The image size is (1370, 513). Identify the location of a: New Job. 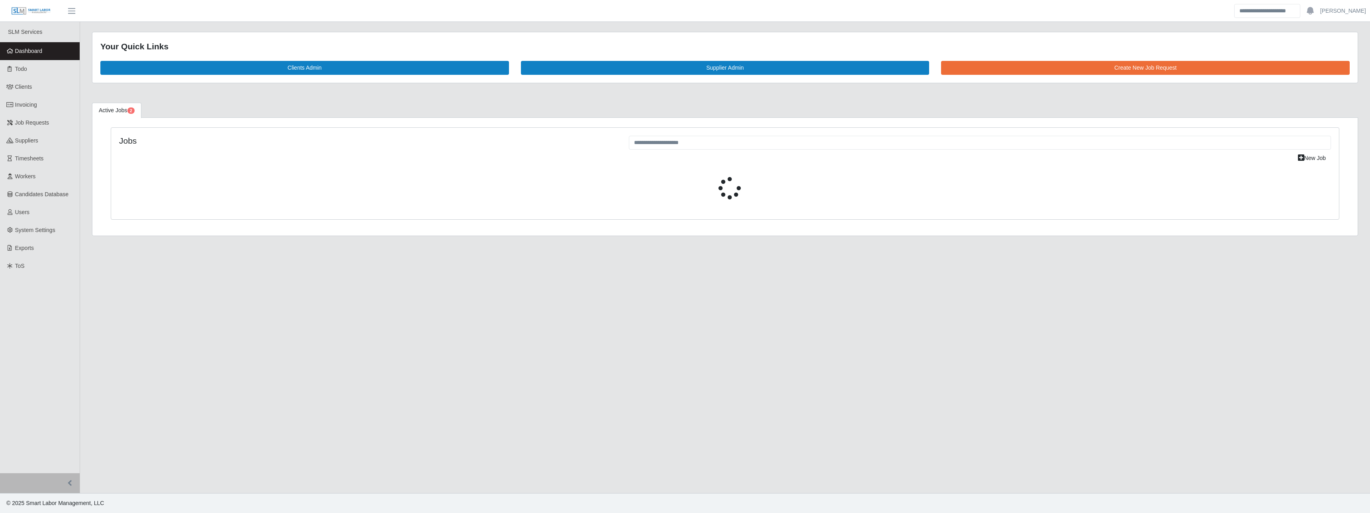
(1312, 158).